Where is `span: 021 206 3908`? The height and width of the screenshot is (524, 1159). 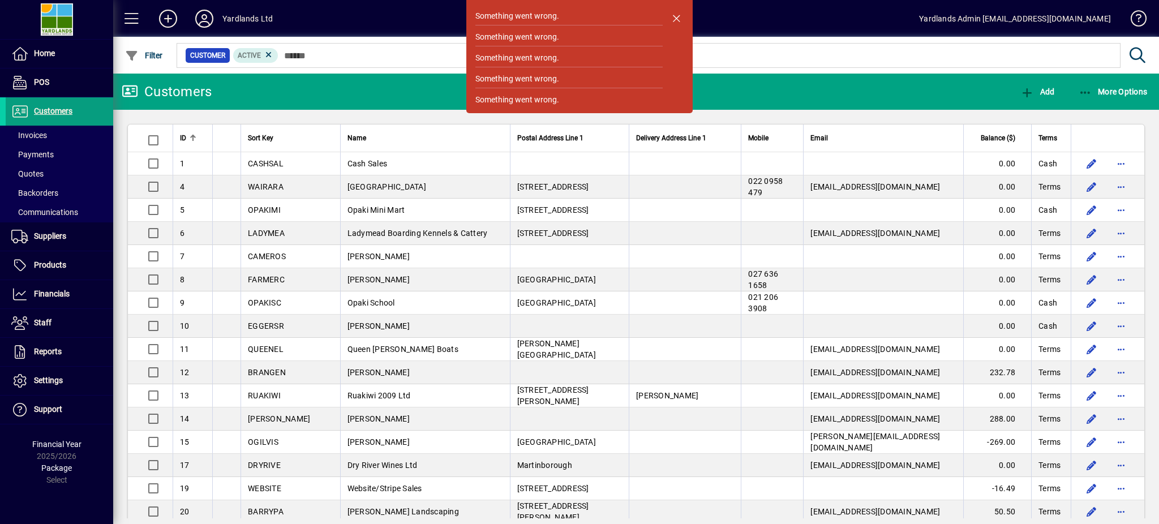
span: 021 206 3908 is located at coordinates (763, 303).